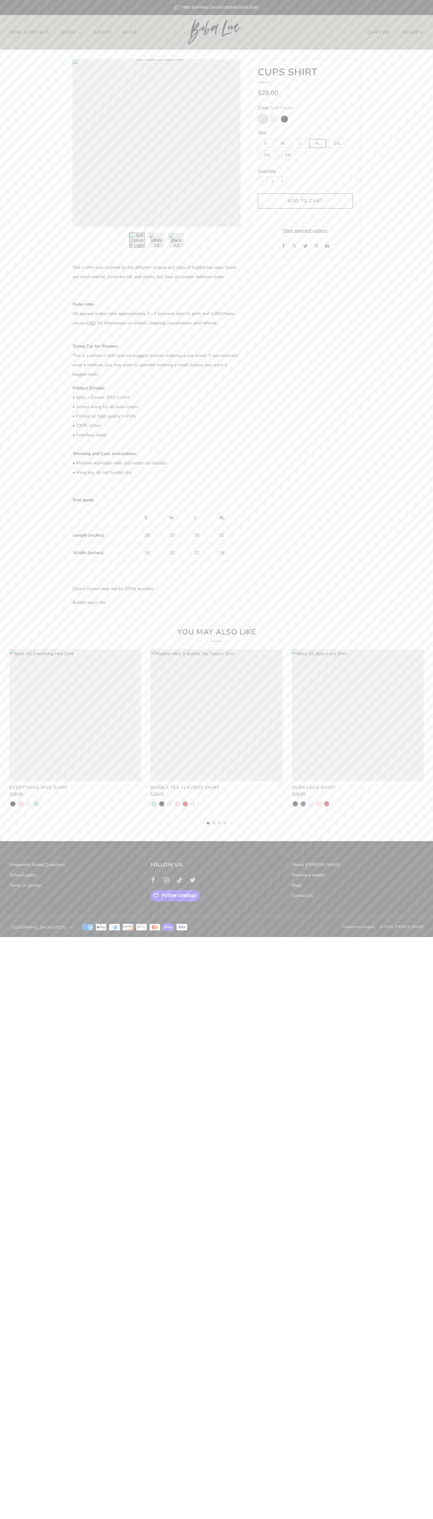  Describe the element at coordinates (216, 32) in the screenshot. I see `a: Boba Love` at that location.